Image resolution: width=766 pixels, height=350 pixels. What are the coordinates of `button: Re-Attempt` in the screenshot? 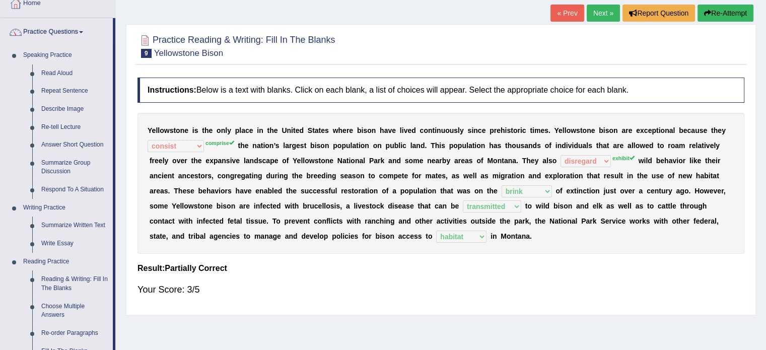 It's located at (725, 13).